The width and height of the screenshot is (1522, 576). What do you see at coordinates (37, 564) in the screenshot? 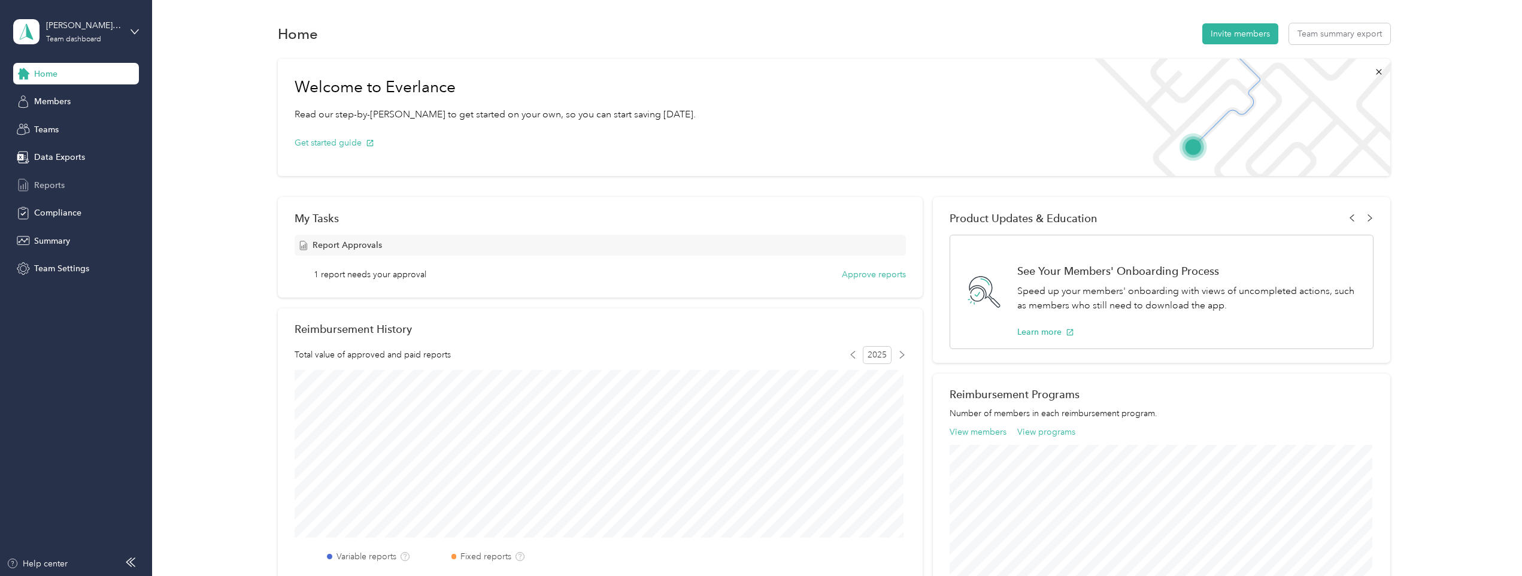
I see `button: Help center` at bounding box center [37, 564].